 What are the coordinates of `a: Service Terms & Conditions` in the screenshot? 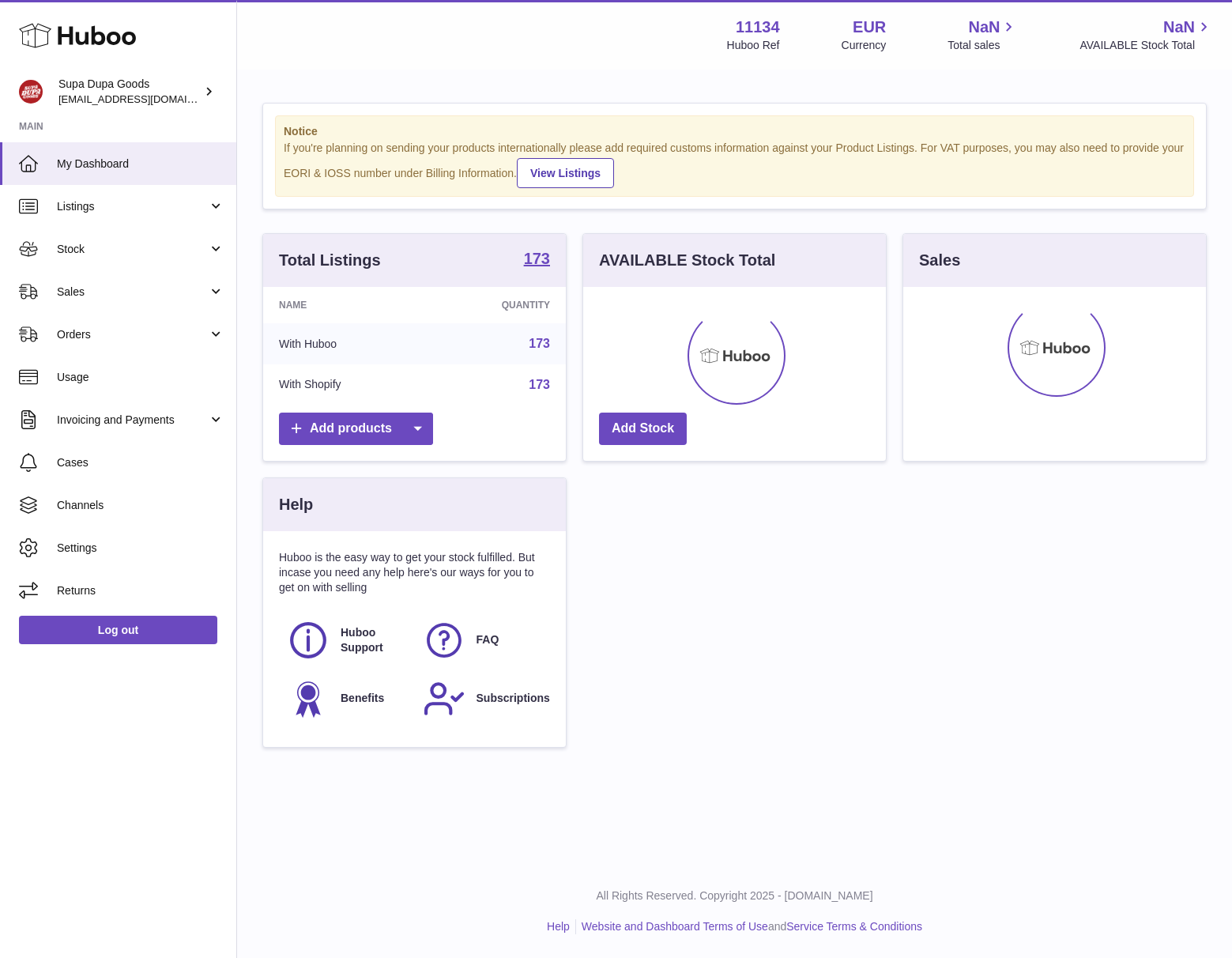 It's located at (854, 927).